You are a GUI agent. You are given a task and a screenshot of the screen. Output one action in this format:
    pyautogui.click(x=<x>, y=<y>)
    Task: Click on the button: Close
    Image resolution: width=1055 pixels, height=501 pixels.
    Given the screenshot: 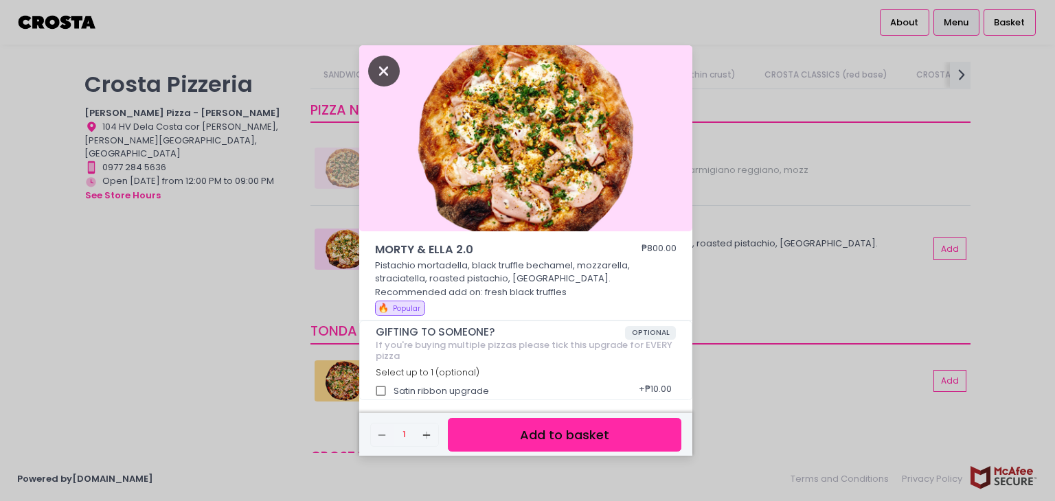 What is the action you would take?
    pyautogui.click(x=384, y=70)
    